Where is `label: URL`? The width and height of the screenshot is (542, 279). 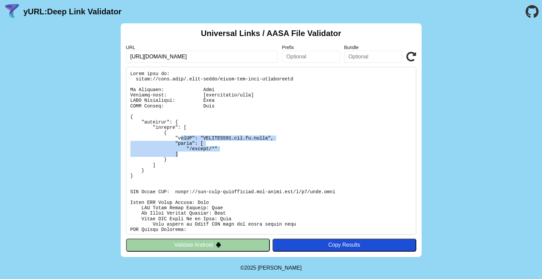 label: URL is located at coordinates (202, 47).